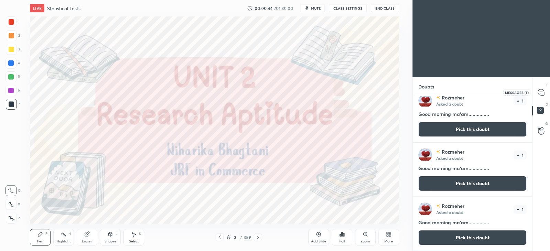  What do you see at coordinates (110, 242) in the screenshot?
I see `div: Shapes` at bounding box center [110, 242].